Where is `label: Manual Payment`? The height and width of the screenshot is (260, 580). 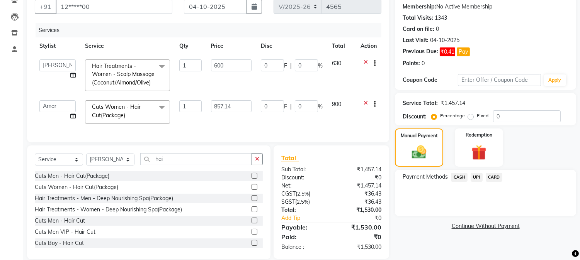 label: Manual Payment is located at coordinates (419, 136).